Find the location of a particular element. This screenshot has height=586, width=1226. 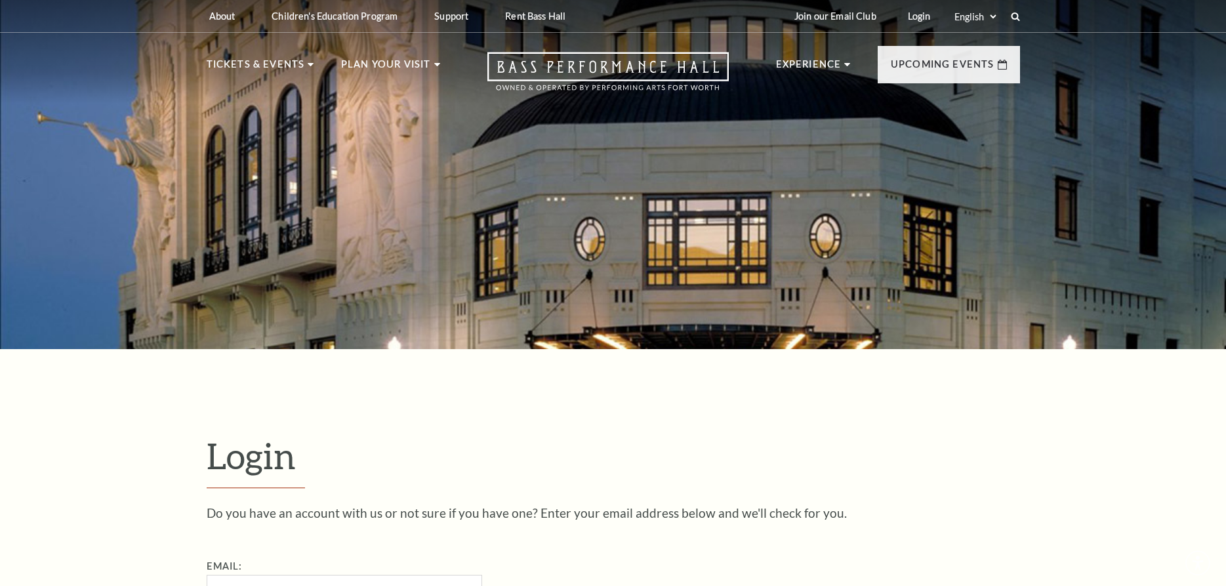

span: Login is located at coordinates (251, 455).